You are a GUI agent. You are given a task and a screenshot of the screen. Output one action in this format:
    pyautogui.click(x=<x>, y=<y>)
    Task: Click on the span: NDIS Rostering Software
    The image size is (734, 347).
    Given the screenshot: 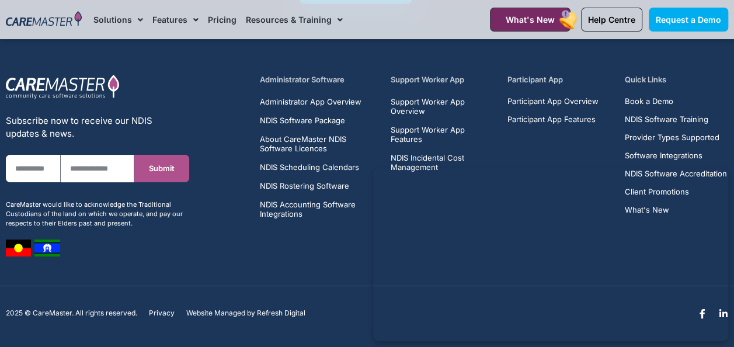 What is the action you would take?
    pyautogui.click(x=304, y=186)
    